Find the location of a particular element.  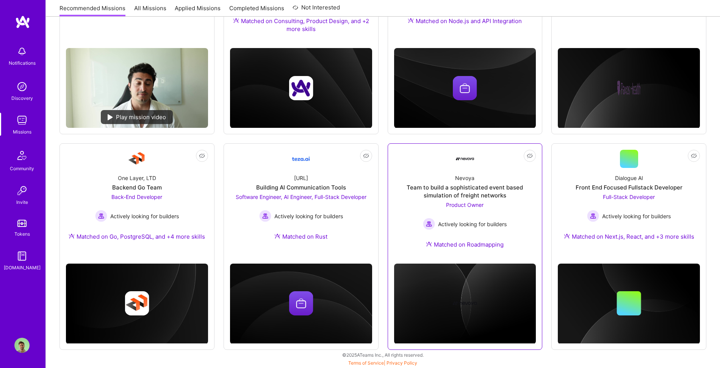

span: Product Owner is located at coordinates (464, 205).